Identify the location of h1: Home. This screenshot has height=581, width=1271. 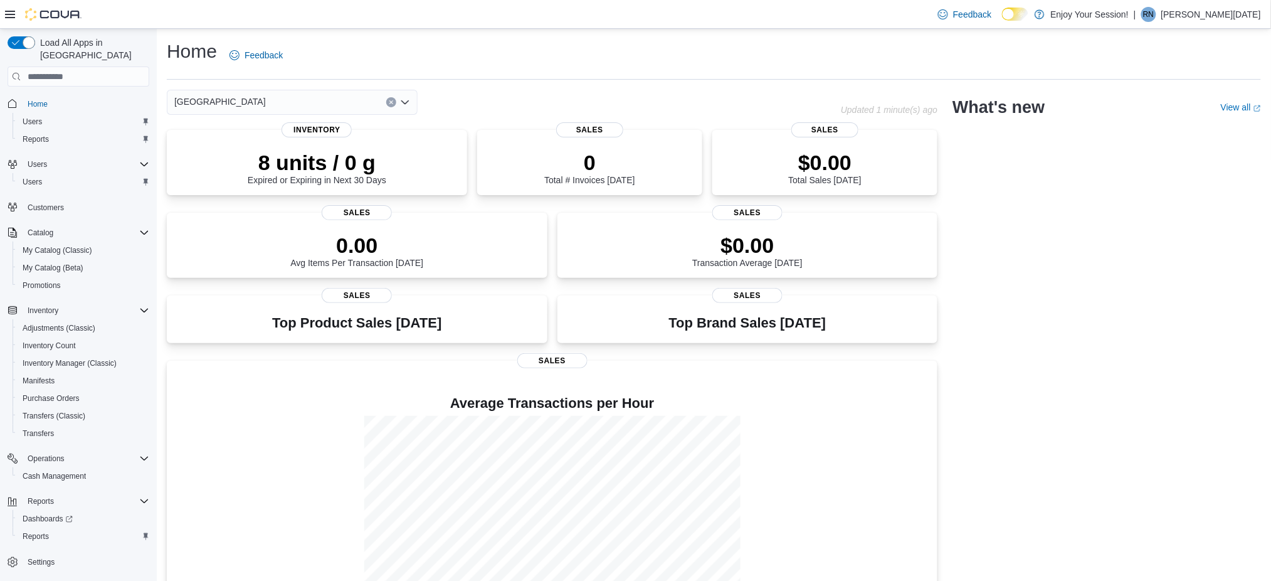
(192, 51).